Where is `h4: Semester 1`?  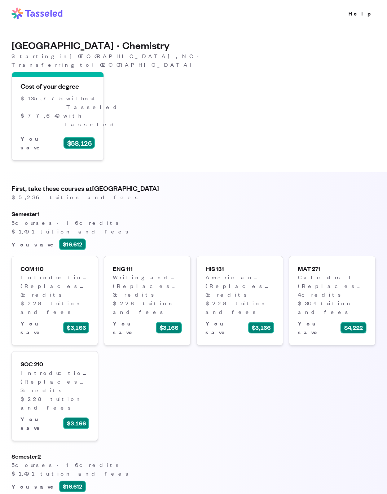
h4: Semester 1 is located at coordinates (194, 214).